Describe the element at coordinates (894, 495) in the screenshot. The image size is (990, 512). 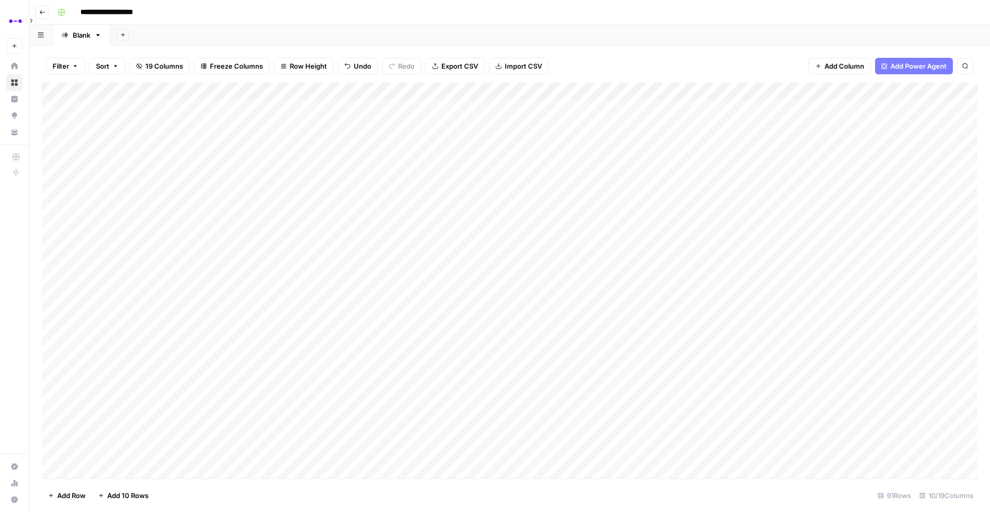
I see `div: 91 Rows` at that location.